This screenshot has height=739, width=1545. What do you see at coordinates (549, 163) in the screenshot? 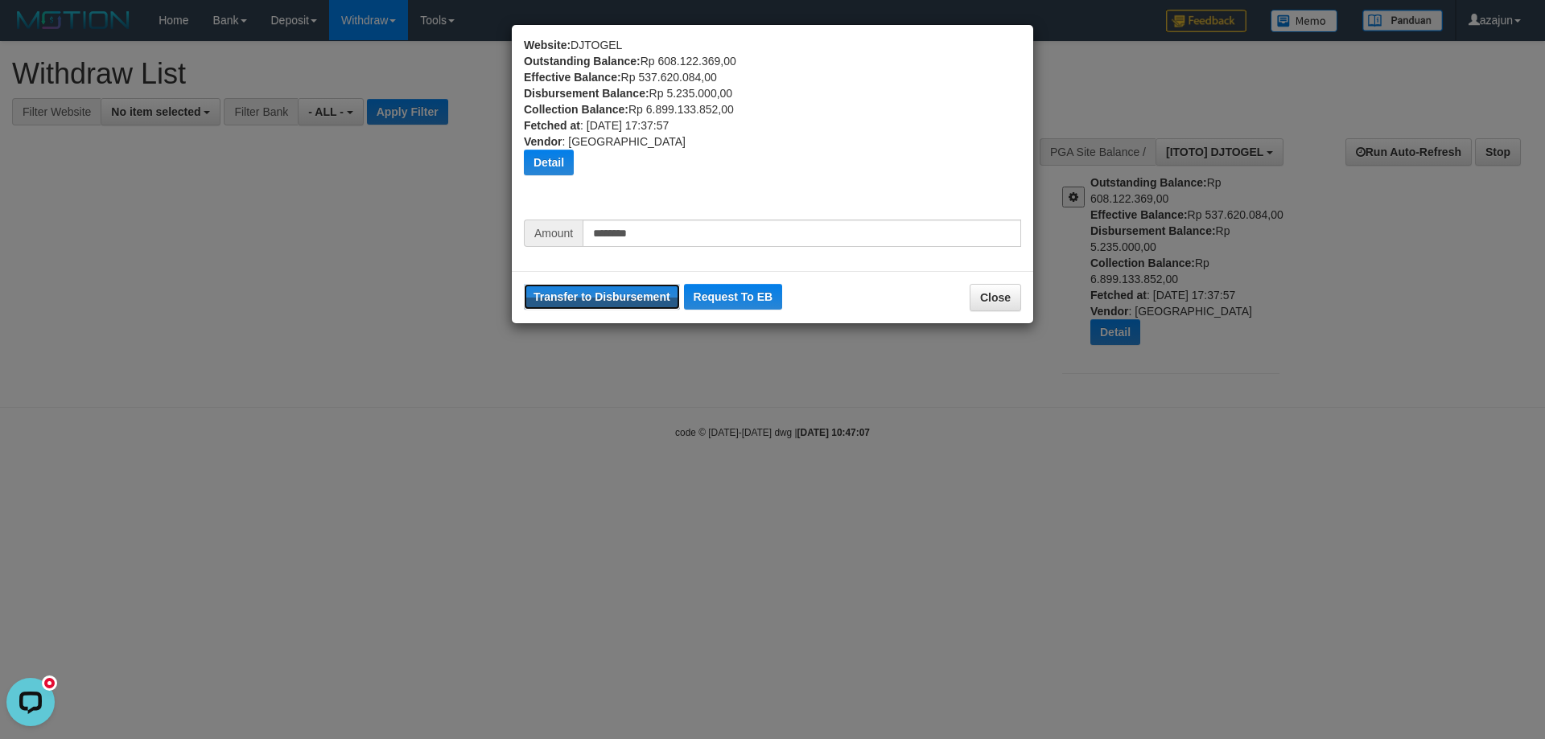
I see `button: Detail` at bounding box center [549, 163].